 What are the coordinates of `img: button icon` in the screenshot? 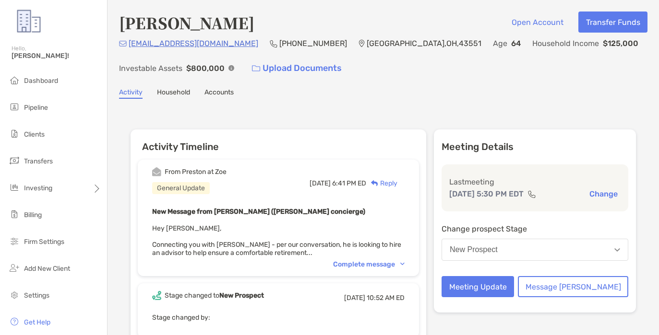 It's located at (256, 69).